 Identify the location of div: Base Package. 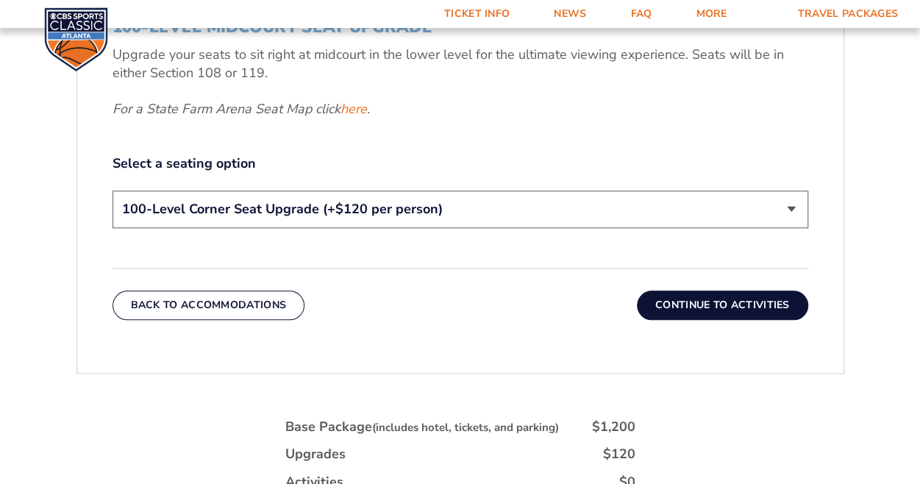
(422, 427).